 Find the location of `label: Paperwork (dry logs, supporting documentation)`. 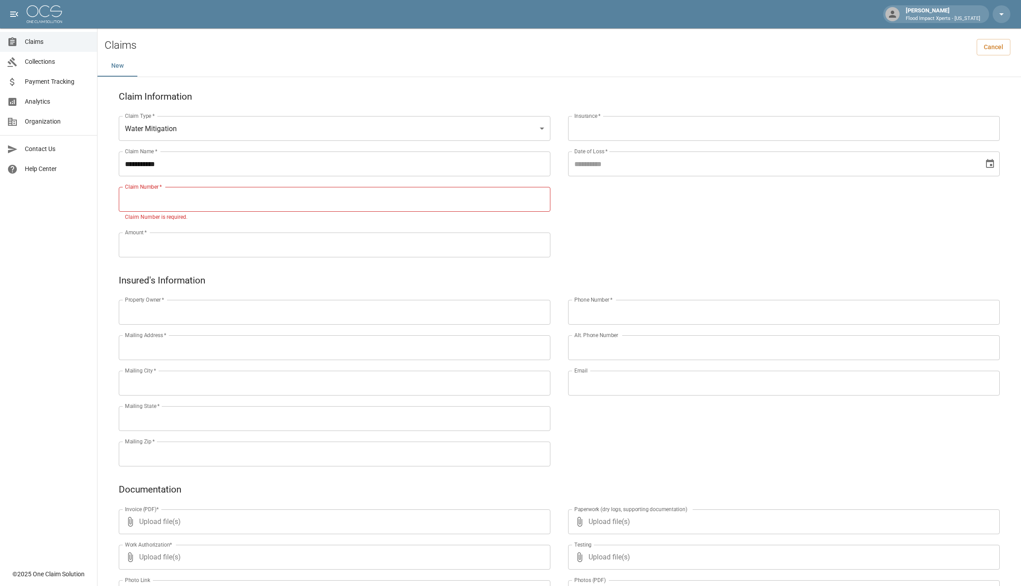

label: Paperwork (dry logs, supporting documentation) is located at coordinates (630, 509).